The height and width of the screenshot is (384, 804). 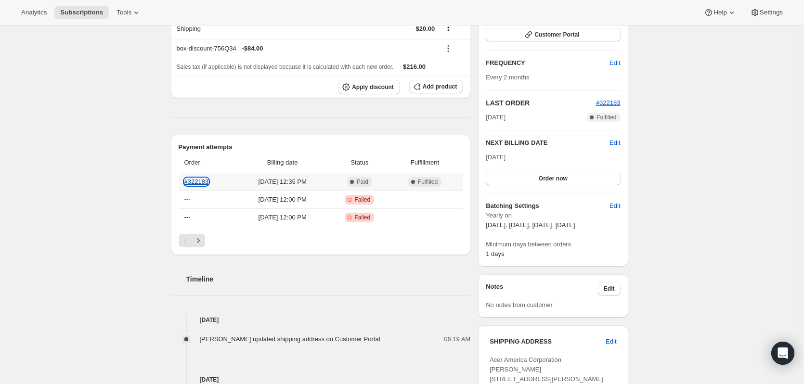 What do you see at coordinates (129, 13) in the screenshot?
I see `button: Tools` at bounding box center [129, 13].